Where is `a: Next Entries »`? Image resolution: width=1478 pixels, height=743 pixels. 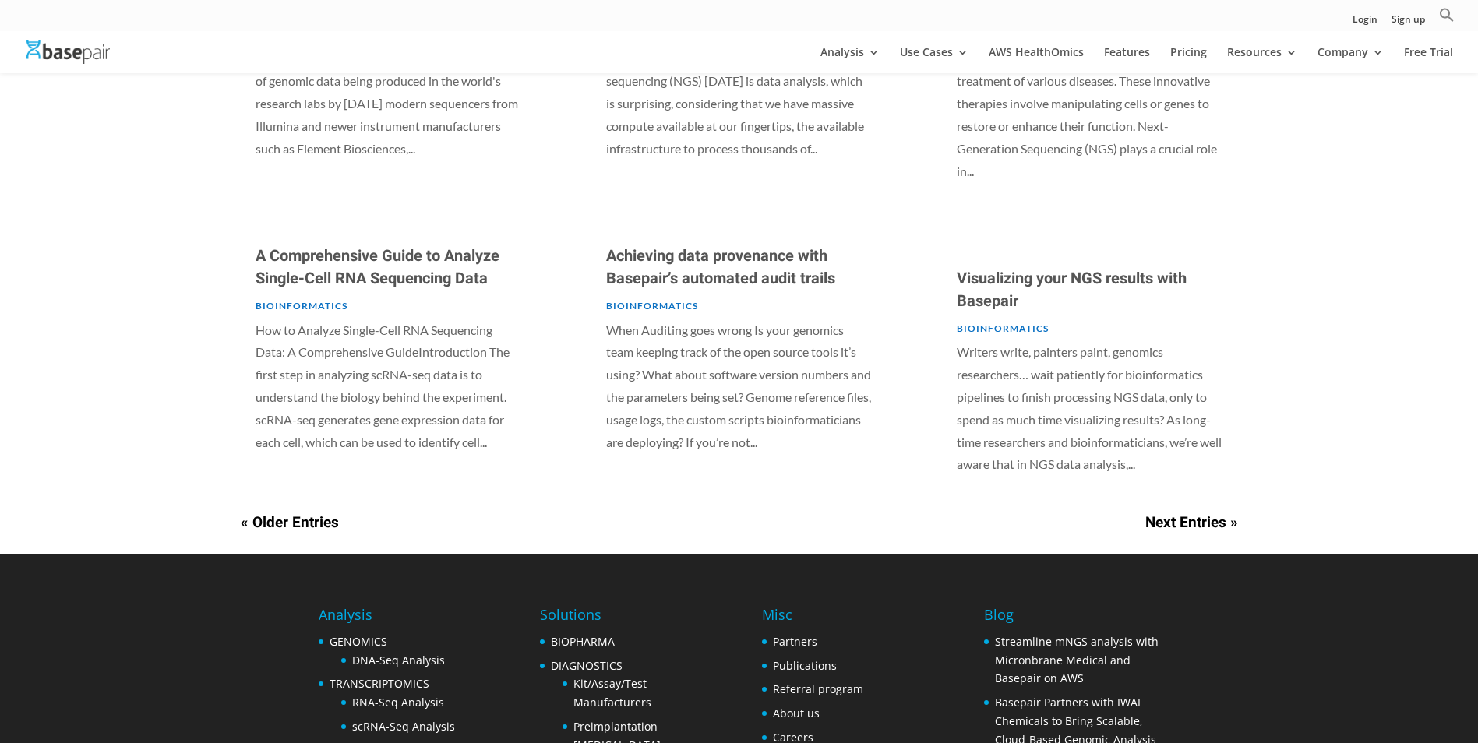 a: Next Entries » is located at coordinates (1191, 523).